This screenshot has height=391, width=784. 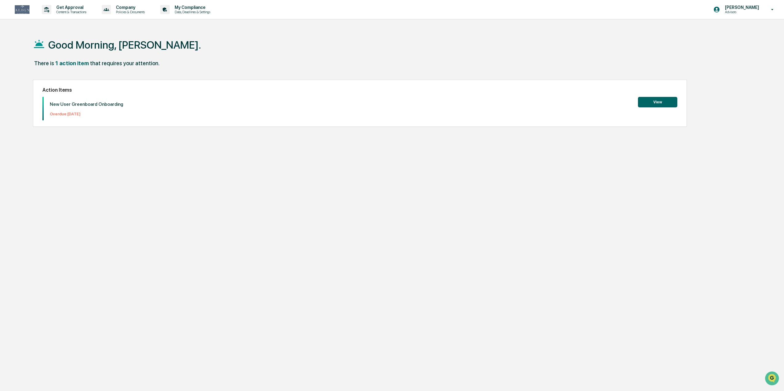 What do you see at coordinates (26, 92) in the screenshot?
I see `span: Data Lookup` at bounding box center [26, 92].